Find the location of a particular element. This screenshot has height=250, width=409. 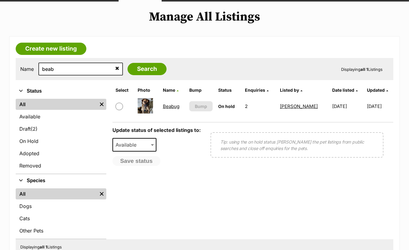

button: Bump is located at coordinates (201, 106).